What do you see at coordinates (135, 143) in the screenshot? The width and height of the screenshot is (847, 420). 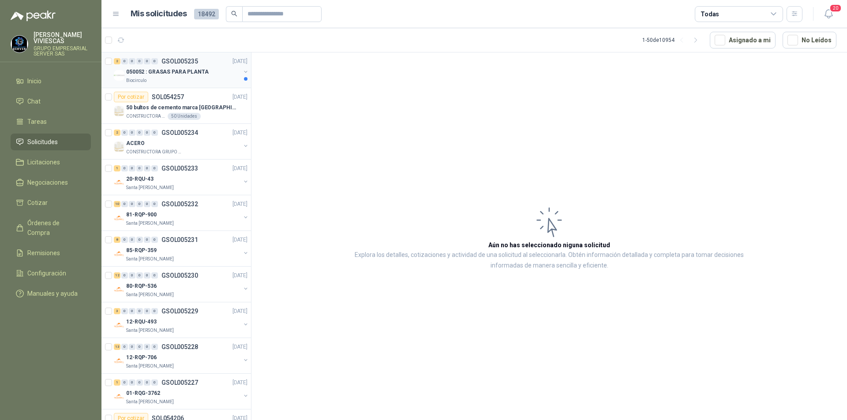 I see `p: ACERO` at bounding box center [135, 143].